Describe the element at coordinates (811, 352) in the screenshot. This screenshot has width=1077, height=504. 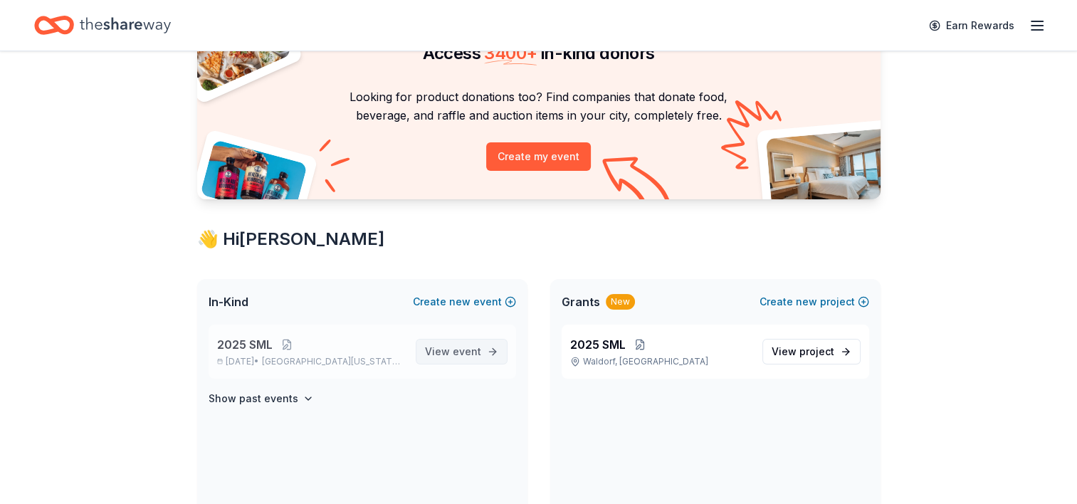
I see `a: View project` at that location.